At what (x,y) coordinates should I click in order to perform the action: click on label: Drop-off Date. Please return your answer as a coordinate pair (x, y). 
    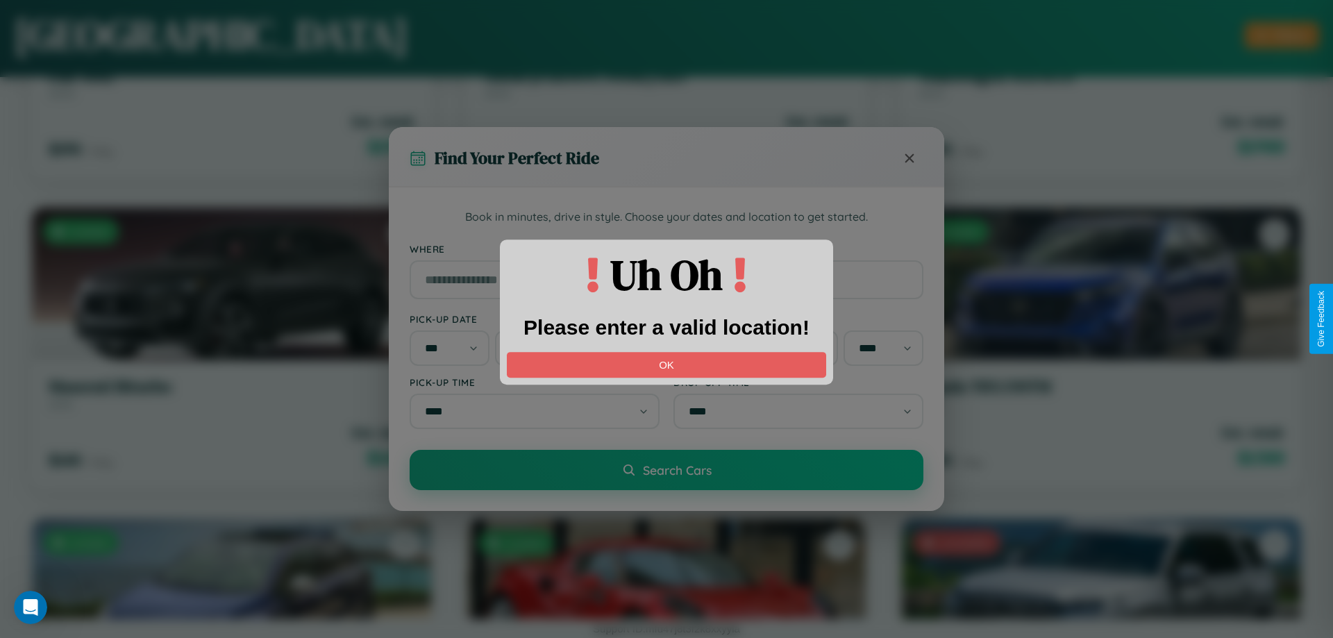
    Looking at the image, I should click on (798, 319).